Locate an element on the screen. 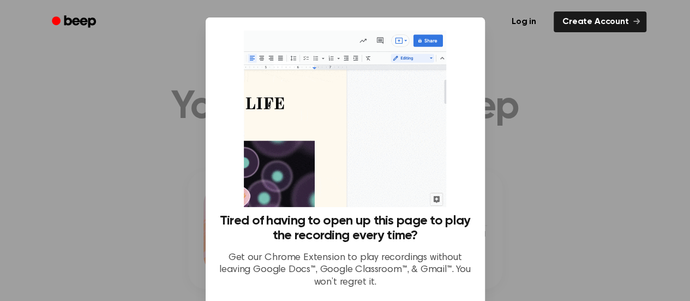 This screenshot has width=690, height=301. a: Create Account is located at coordinates (600, 22).